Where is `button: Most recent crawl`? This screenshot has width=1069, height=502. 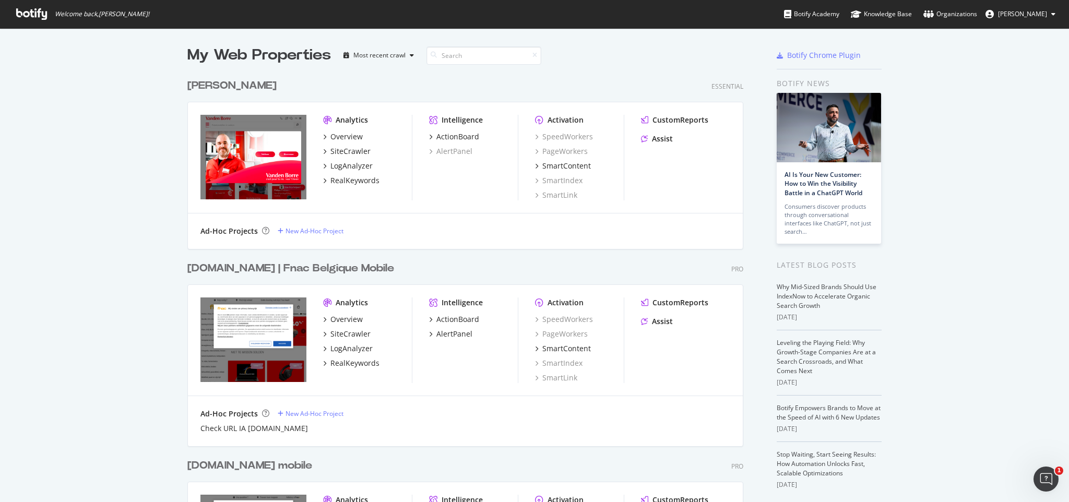
button: Most recent crawl is located at coordinates (379, 55).